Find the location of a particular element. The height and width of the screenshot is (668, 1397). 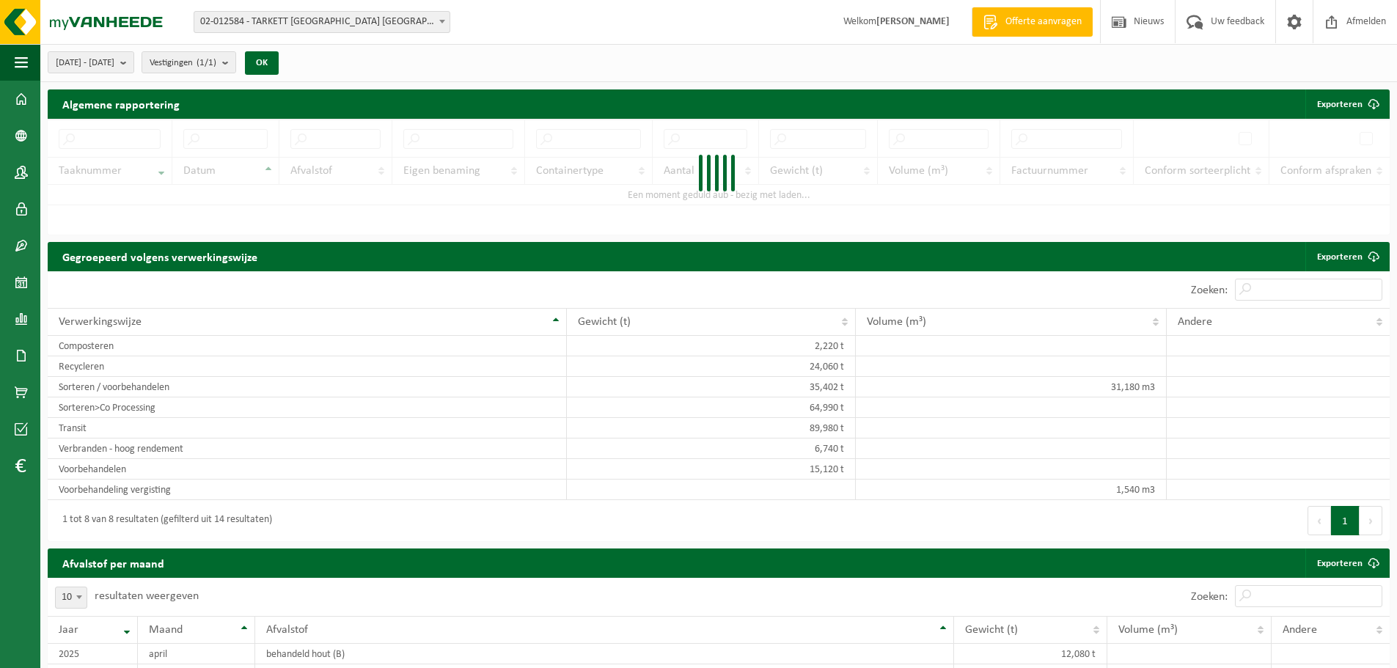

td: Composteren is located at coordinates (307, 346).